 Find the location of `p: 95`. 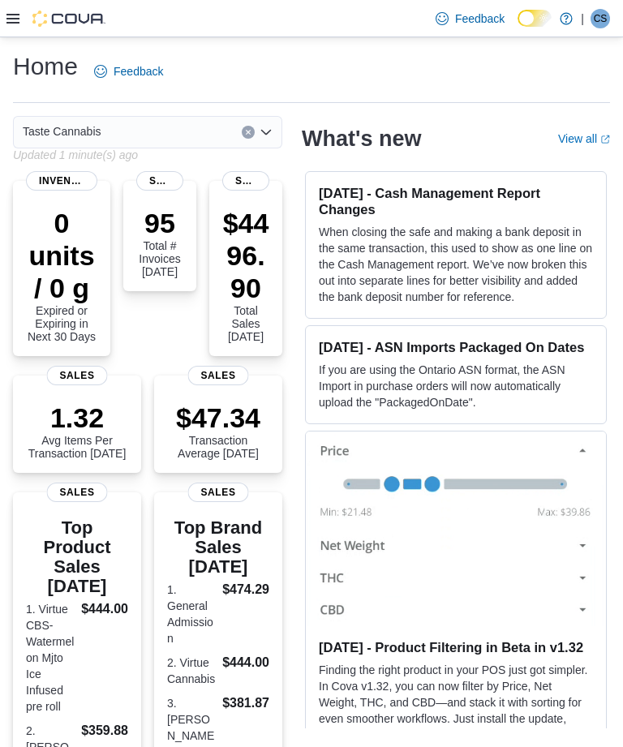

p: 95 is located at coordinates (160, 223).